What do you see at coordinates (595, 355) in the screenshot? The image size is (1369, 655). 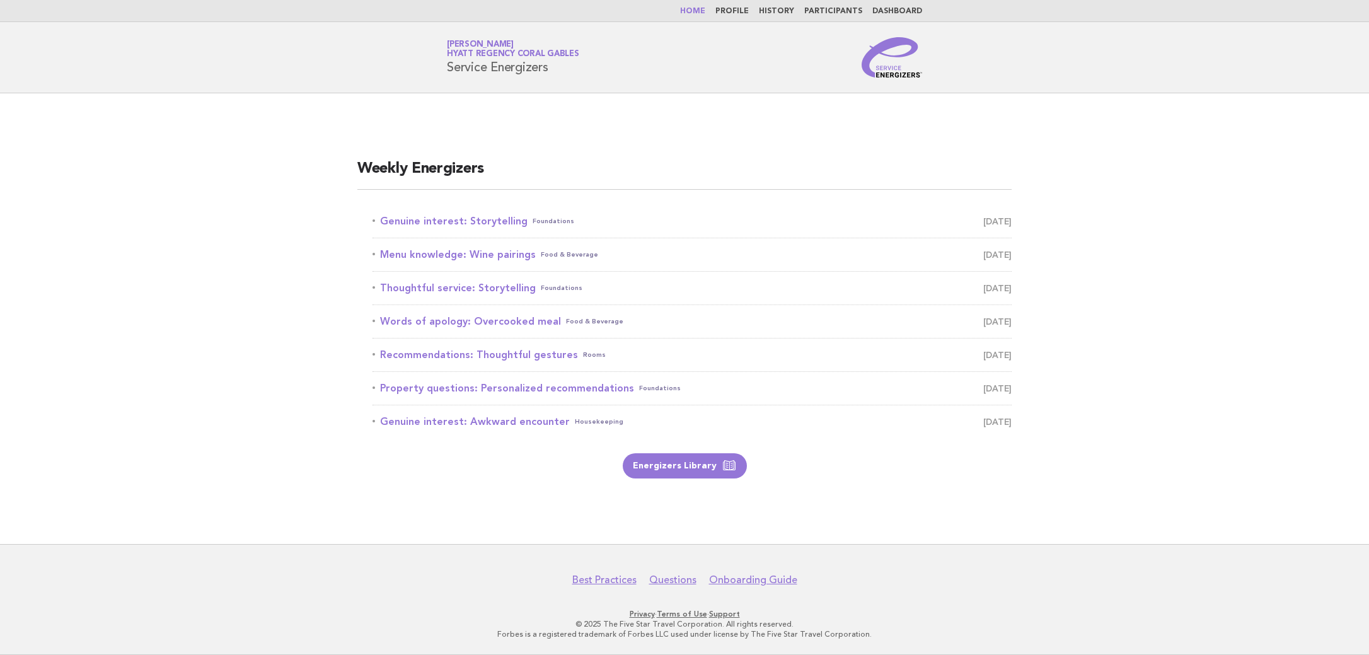 I see `span: Rooms` at bounding box center [595, 355].